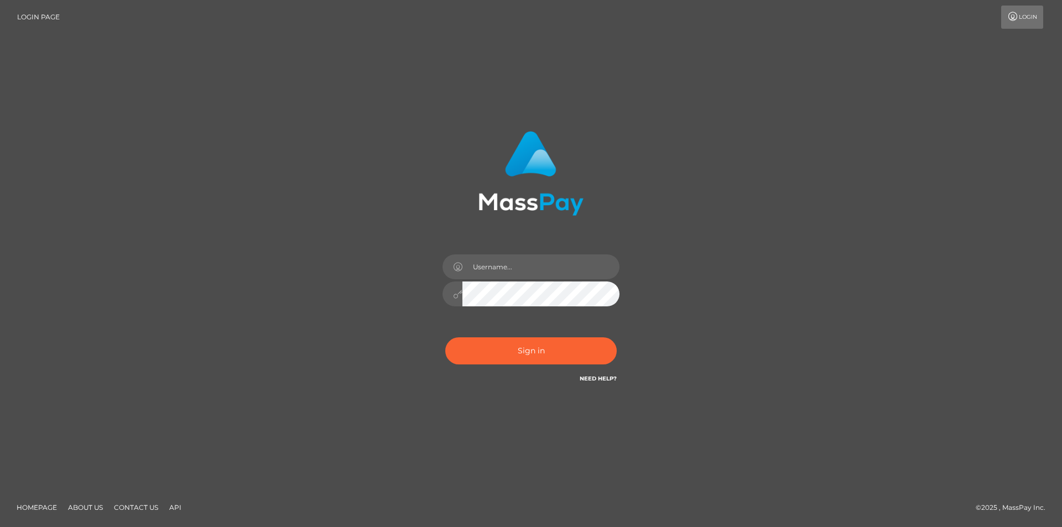  I want to click on a: Homepage, so click(36, 507).